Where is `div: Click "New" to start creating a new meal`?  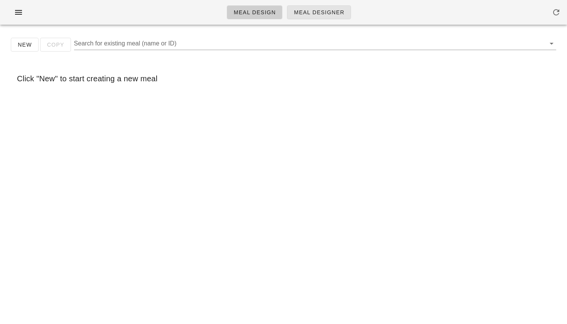 div: Click "New" to start creating a new meal is located at coordinates (283, 79).